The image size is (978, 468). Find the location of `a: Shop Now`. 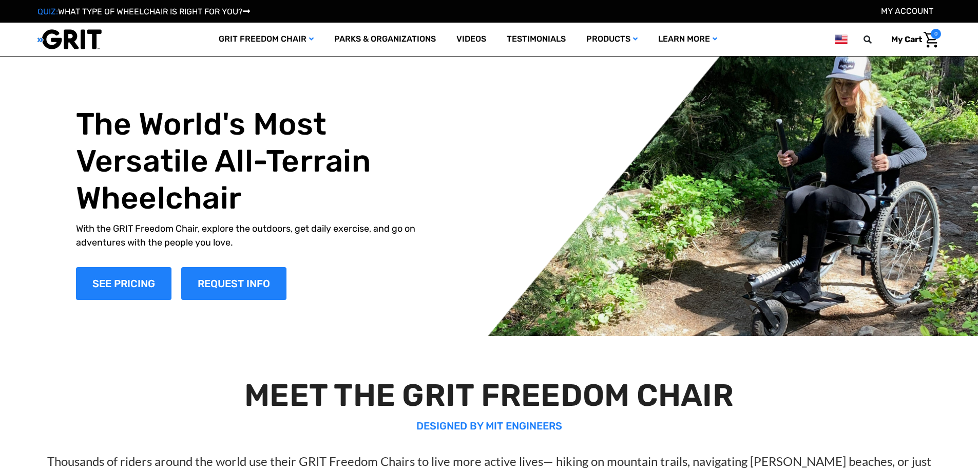

a: Shop Now is located at coordinates (124, 283).